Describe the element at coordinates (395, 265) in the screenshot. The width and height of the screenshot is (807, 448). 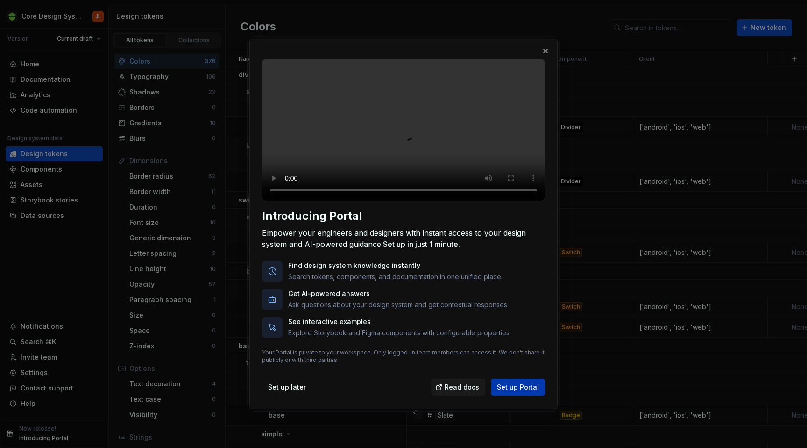
I see `p: Find design system knowledge instantly` at that location.